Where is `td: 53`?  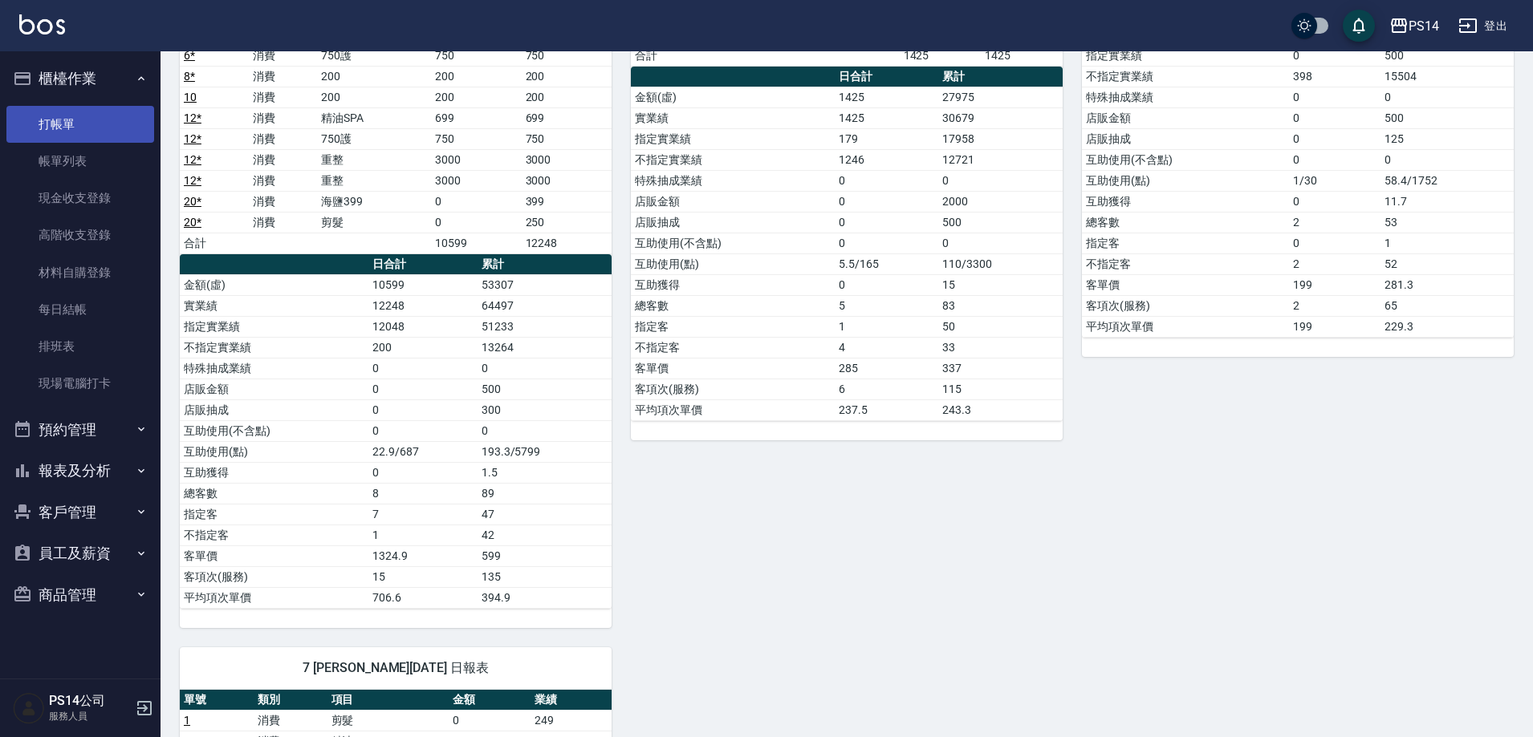
td: 53 is located at coordinates (1447, 222).